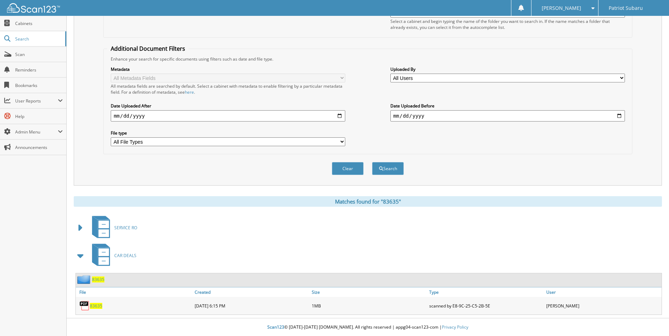 The image size is (669, 336). What do you see at coordinates (39, 147) in the screenshot?
I see `span: Announcements` at bounding box center [39, 147].